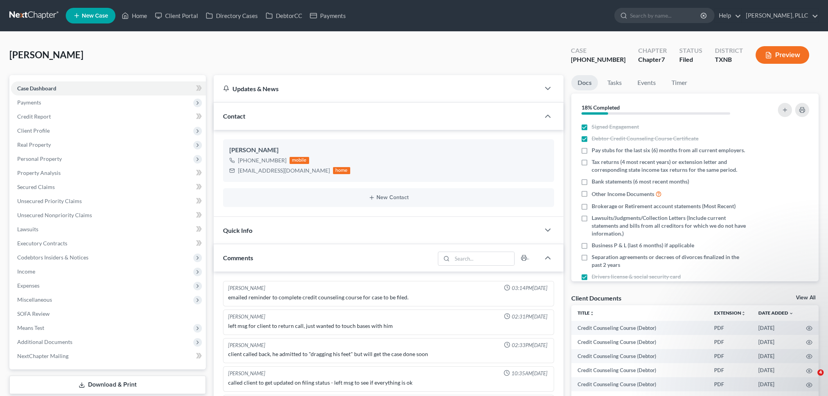 The image size is (828, 396). I want to click on a: Download & Print, so click(108, 385).